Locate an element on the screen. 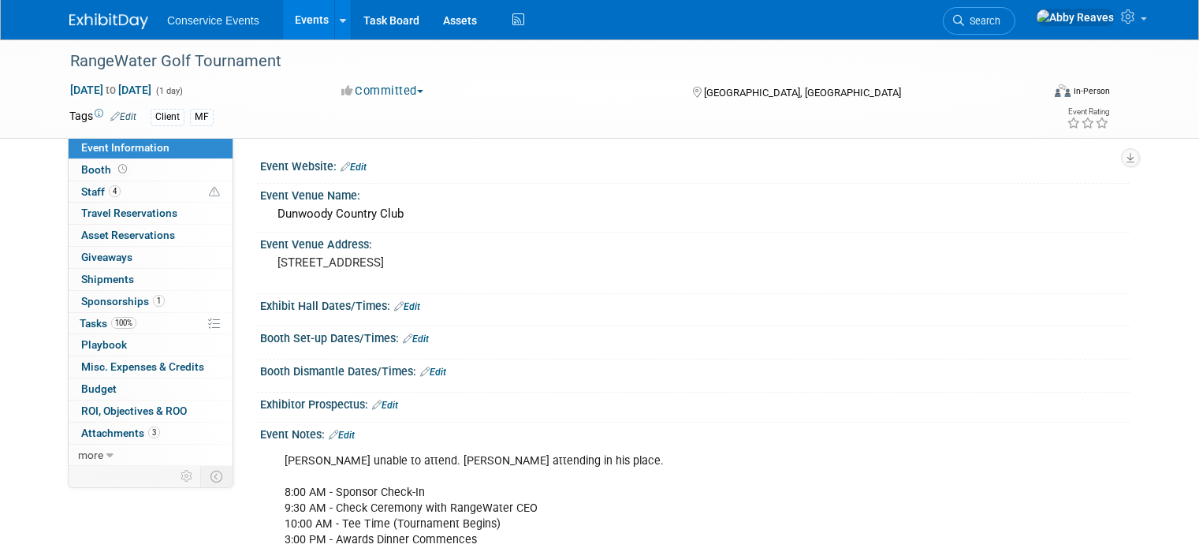 This screenshot has height=548, width=1199. div: Exhibitor Prospectus: is located at coordinates (694, 403).